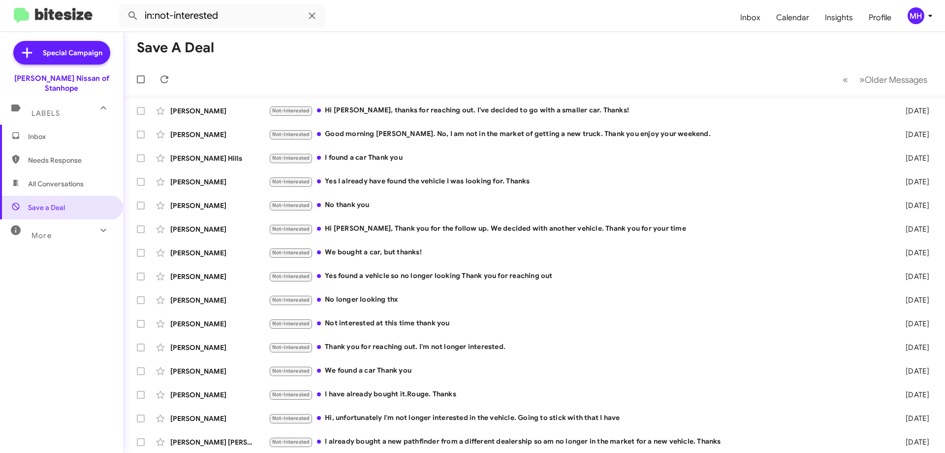  I want to click on div: Hi, unfortunately I'm not longer interested in the vehicle. Going to stick with that I have, so click(580, 418).